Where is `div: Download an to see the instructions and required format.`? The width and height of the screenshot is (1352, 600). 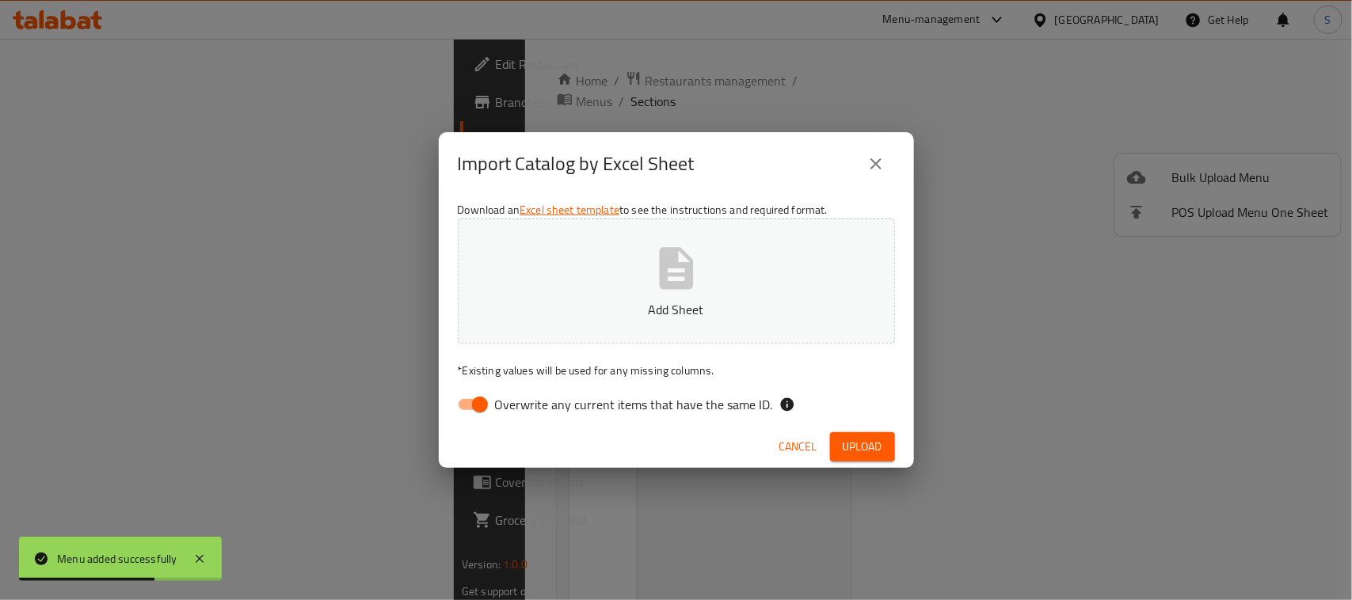 div: Download an to see the instructions and required format. is located at coordinates (676, 310).